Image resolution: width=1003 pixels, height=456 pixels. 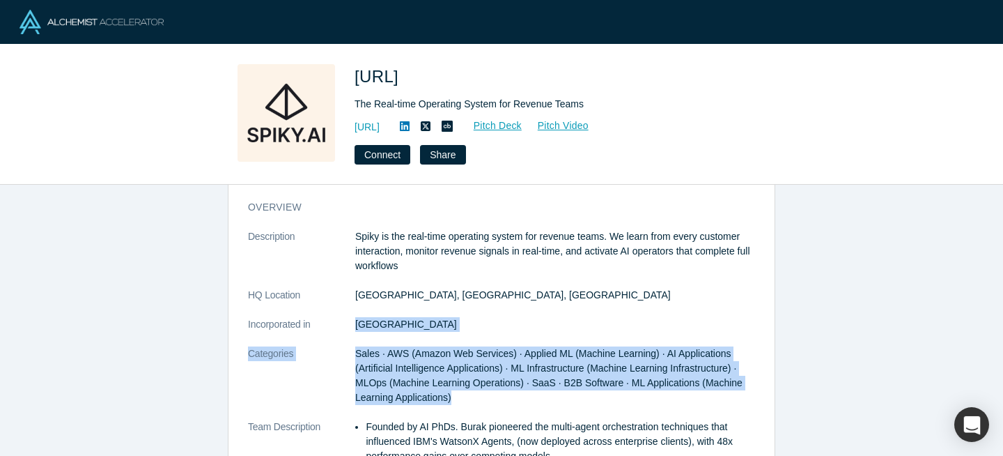 I want to click on a: Pitch Deck, so click(x=491, y=125).